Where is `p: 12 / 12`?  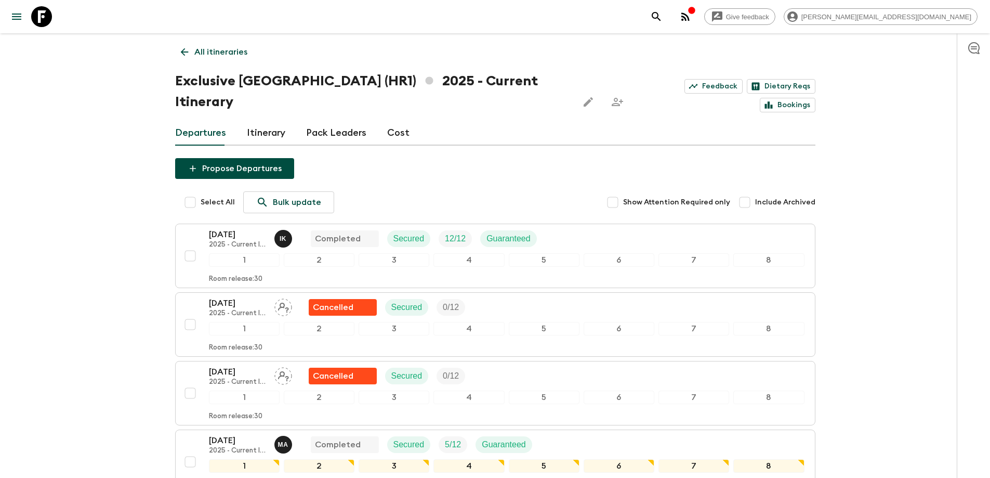
p: 12 / 12 is located at coordinates (455, 239).